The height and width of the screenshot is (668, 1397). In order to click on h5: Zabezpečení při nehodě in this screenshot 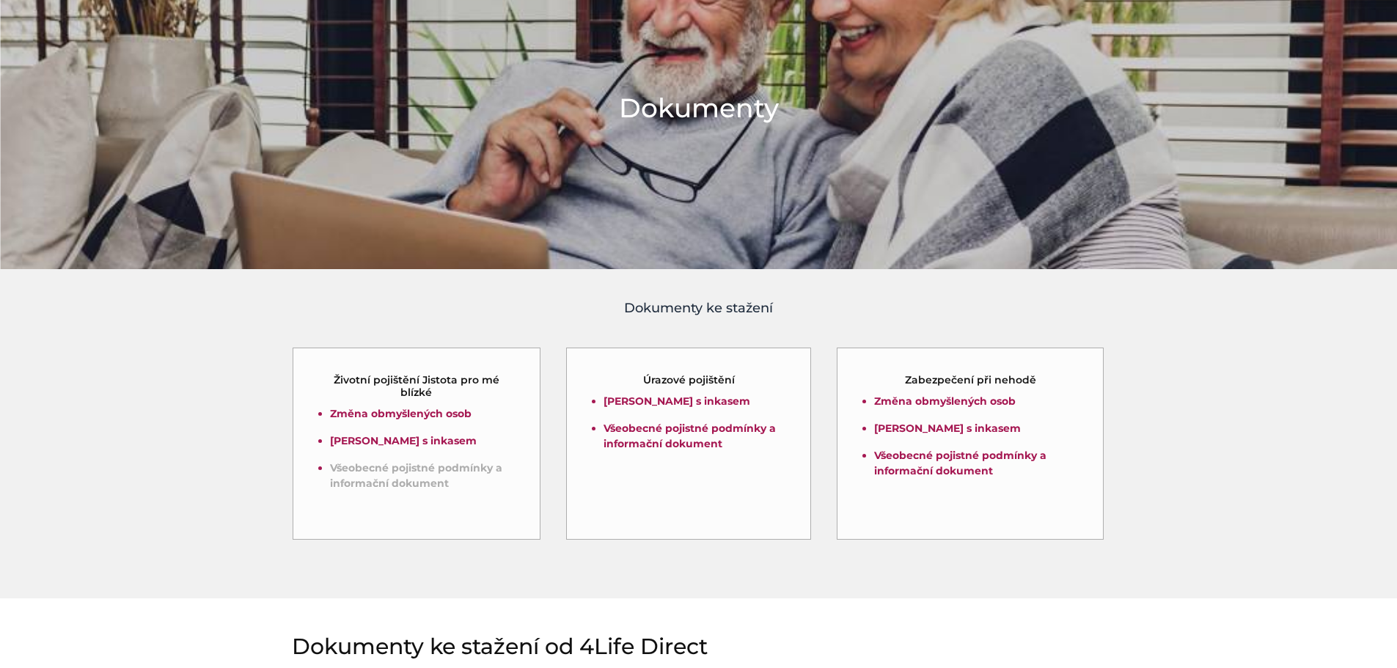, I will do `click(970, 380)`.